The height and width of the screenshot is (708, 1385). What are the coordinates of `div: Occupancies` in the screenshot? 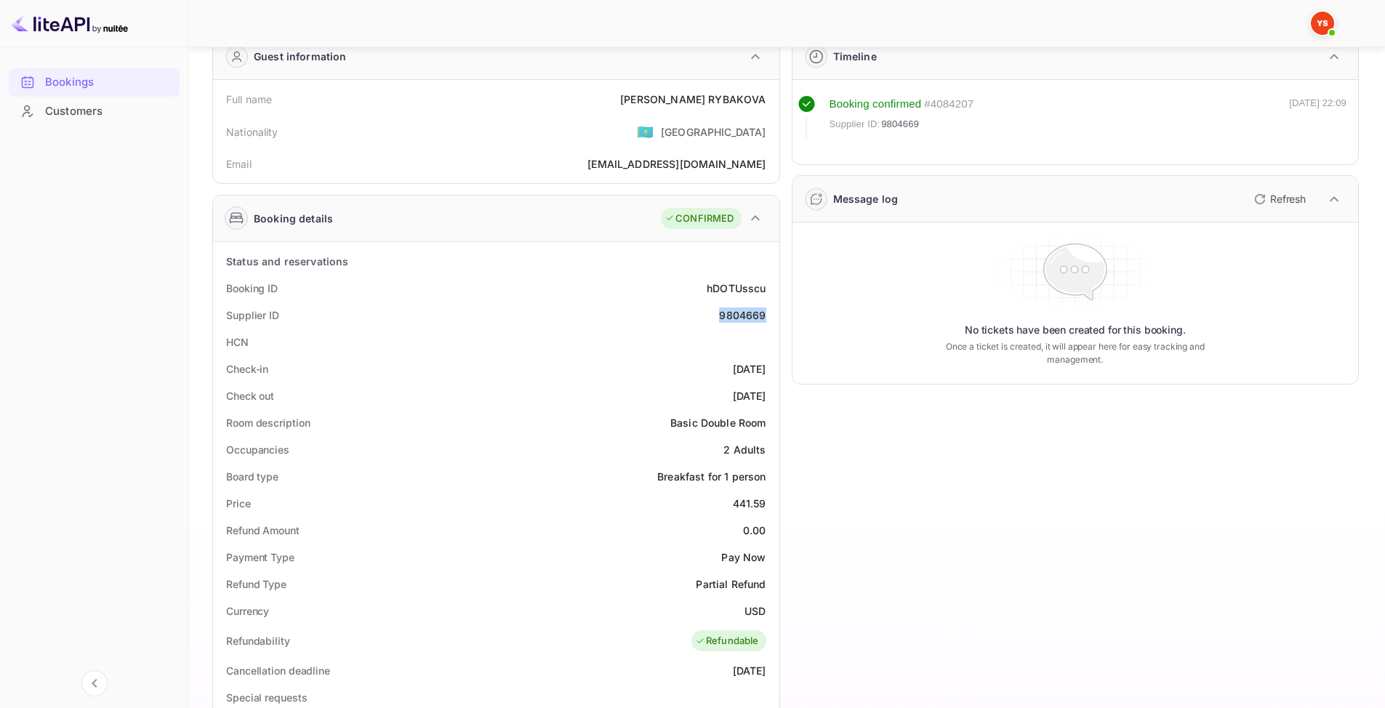 It's located at (257, 449).